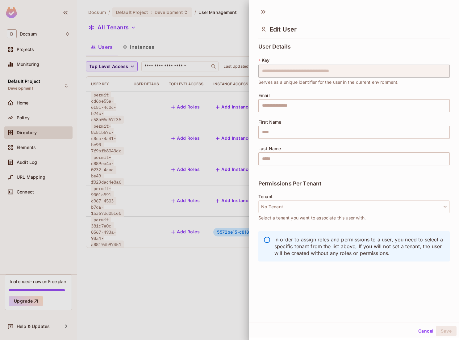  Describe the element at coordinates (426, 331) in the screenshot. I see `button: Cancel` at that location.